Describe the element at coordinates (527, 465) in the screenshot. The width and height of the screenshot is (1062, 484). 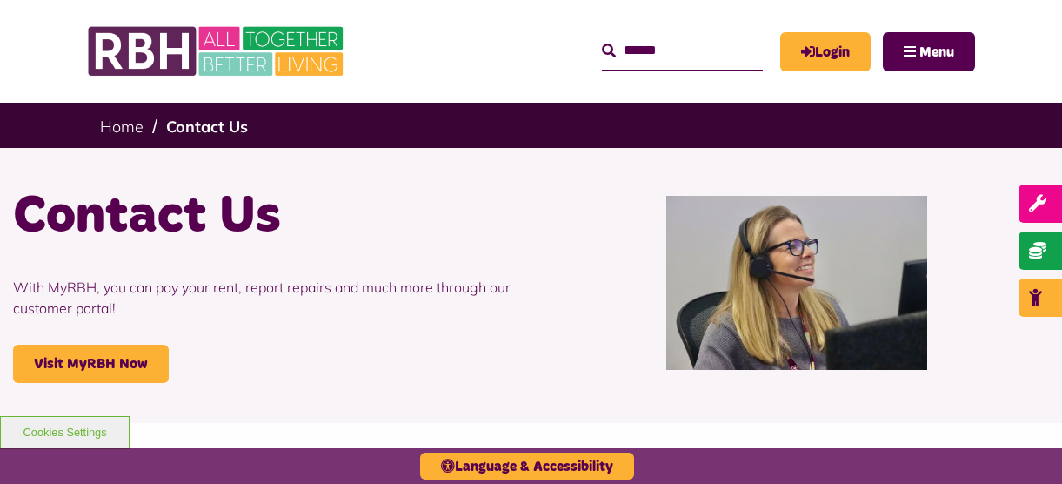
I see `button: Language & Accessibility` at that location.